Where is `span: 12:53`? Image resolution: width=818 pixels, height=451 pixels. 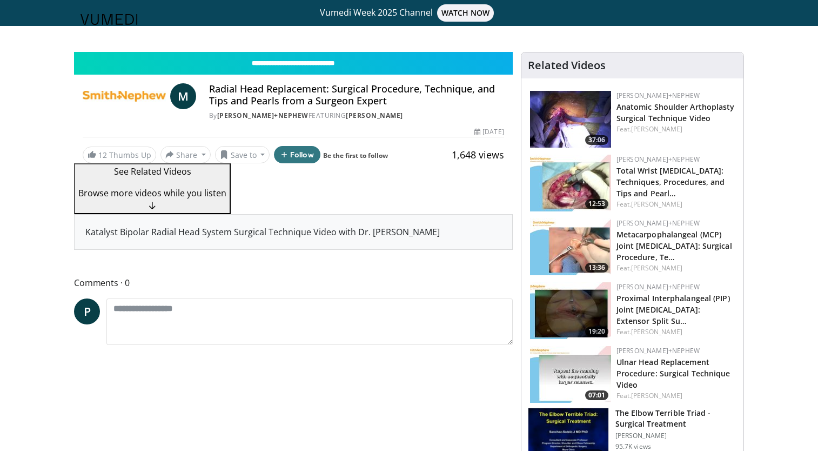
span: 12:53 is located at coordinates (596, 204).